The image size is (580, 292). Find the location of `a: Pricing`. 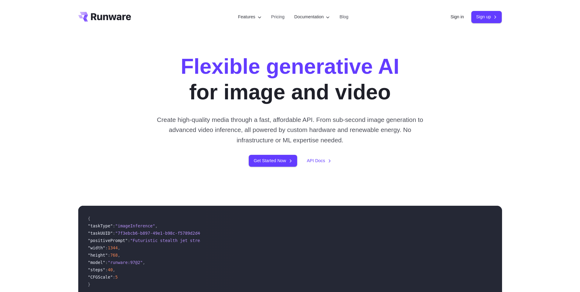

a: Pricing is located at coordinates (278, 17).